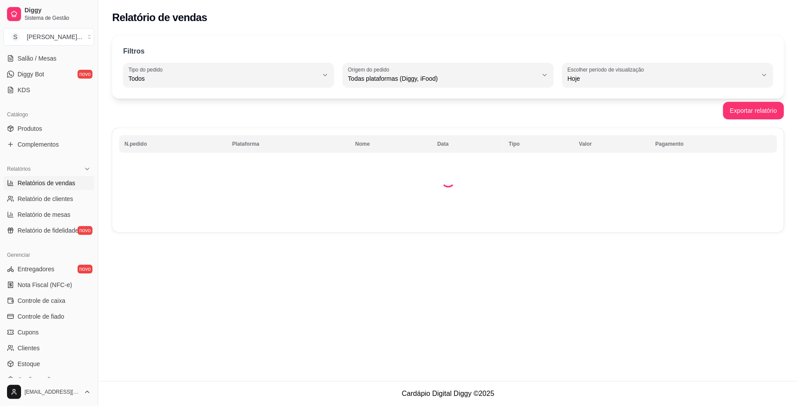 The image size is (798, 406). I want to click on span: Cupons, so click(28, 332).